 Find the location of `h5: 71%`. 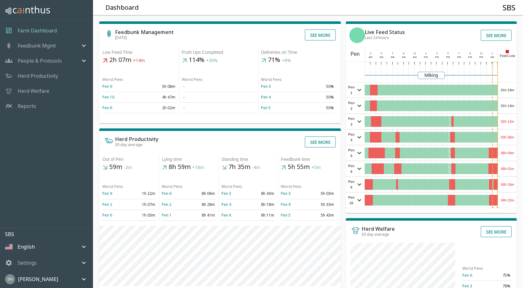

h5: 71% is located at coordinates (298, 60).